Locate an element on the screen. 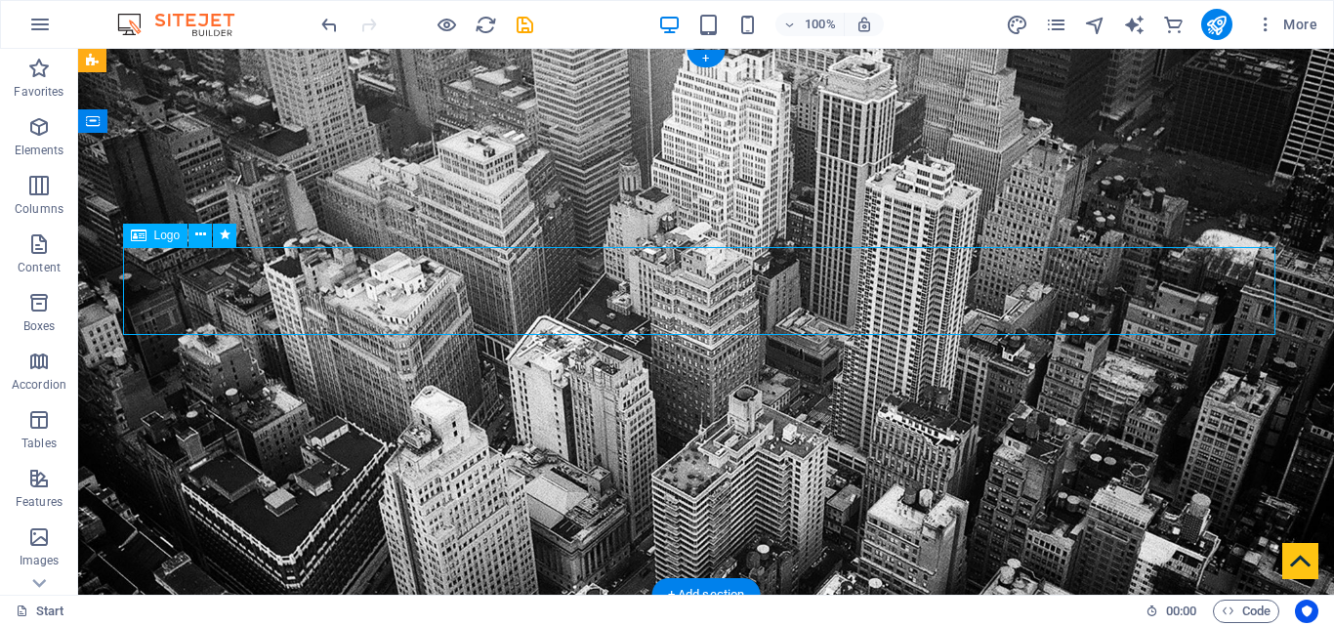  i: Navigator is located at coordinates (1095, 24).